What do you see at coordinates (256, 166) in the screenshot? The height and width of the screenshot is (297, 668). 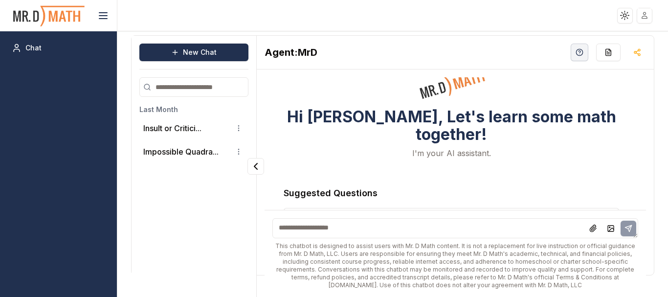 I see `button: Collapse panel` at bounding box center [256, 166].